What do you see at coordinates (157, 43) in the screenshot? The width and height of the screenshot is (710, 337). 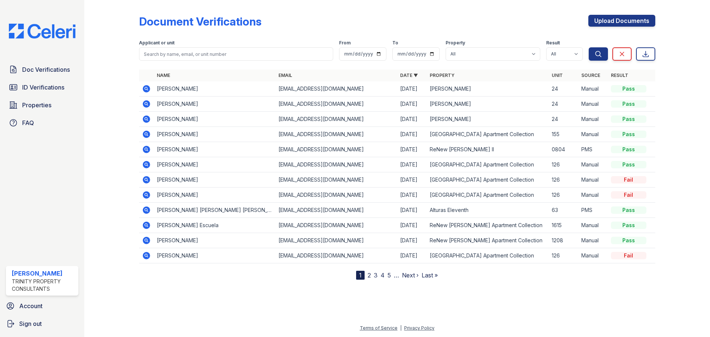 I see `label: Applicant or unit` at bounding box center [157, 43].